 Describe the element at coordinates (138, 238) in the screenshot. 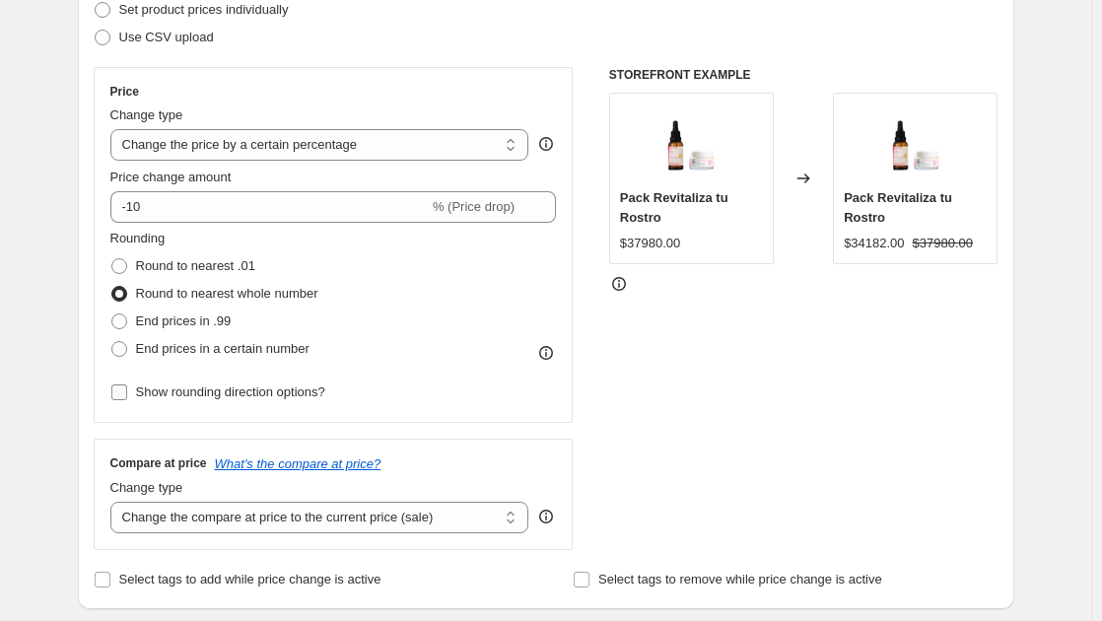

I see `span: Rounding` at that location.